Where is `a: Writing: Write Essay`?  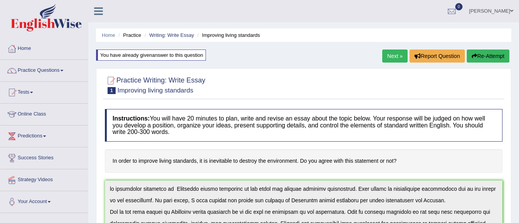
a: Writing: Write Essay is located at coordinates (171, 35).